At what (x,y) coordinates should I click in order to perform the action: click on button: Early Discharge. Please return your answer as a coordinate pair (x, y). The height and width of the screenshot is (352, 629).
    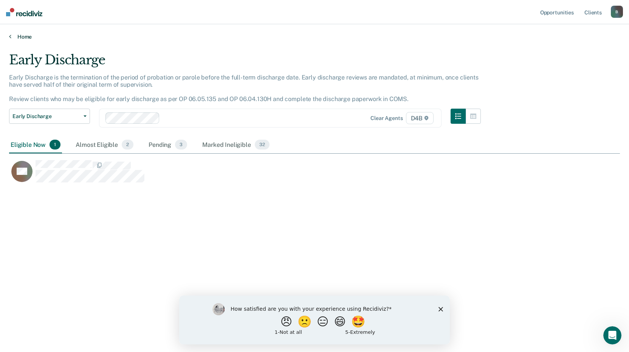
    Looking at the image, I should click on (50, 116).